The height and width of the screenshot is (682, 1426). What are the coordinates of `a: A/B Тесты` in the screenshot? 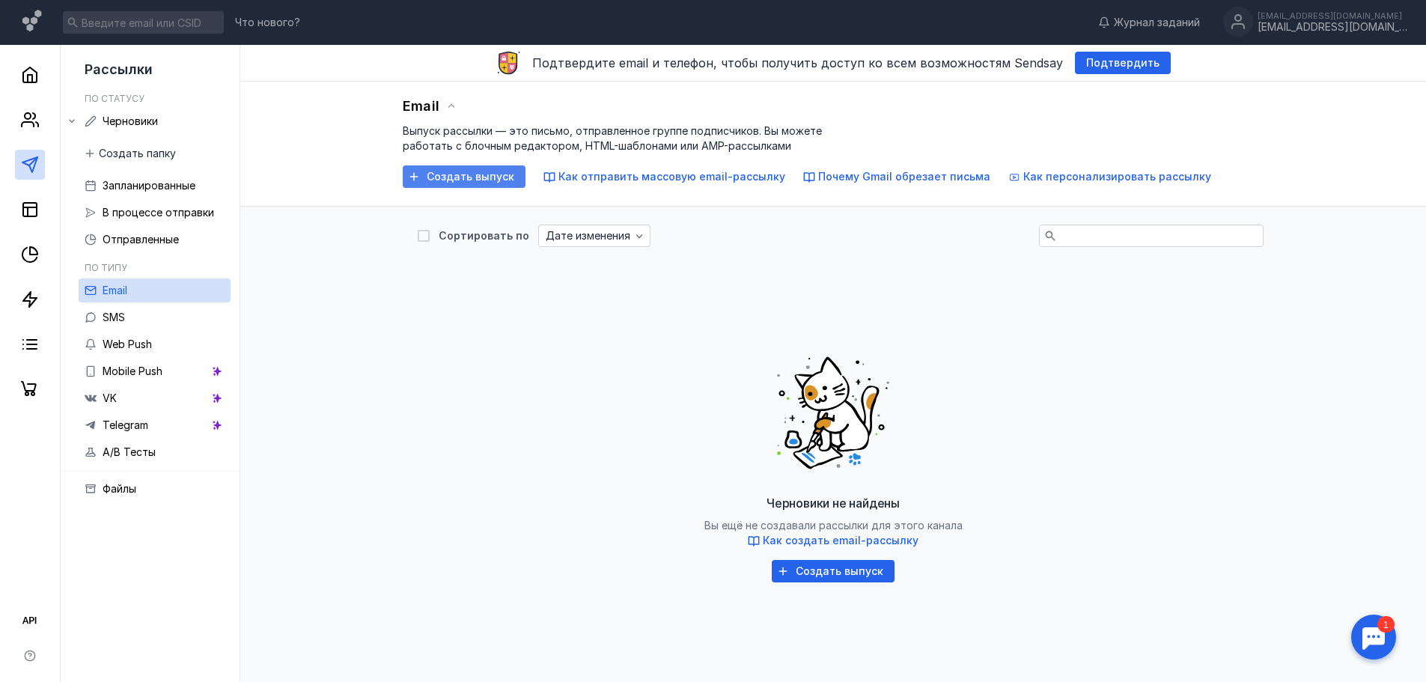 It's located at (154, 452).